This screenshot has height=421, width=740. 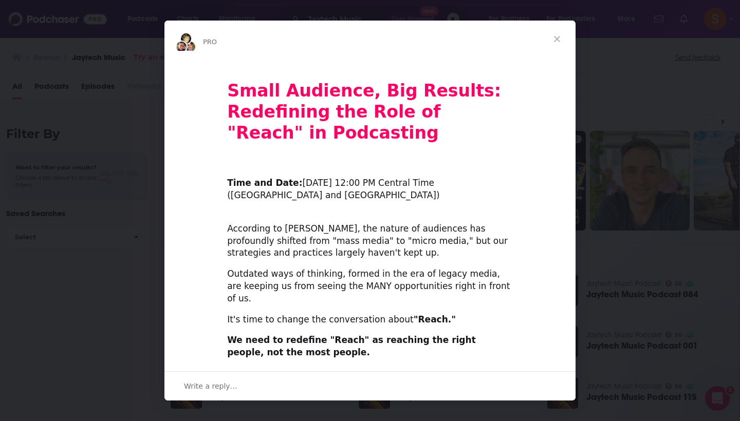 What do you see at coordinates (370, 320) in the screenshot?
I see `div: It's time to change the conversation about` at bounding box center [370, 320].